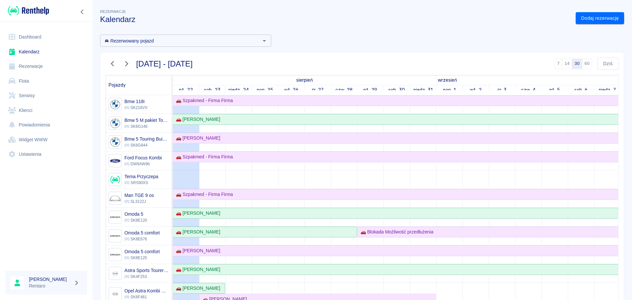  Describe the element at coordinates (136, 108) in the screenshot. I see `p: SK216VX` at that location.